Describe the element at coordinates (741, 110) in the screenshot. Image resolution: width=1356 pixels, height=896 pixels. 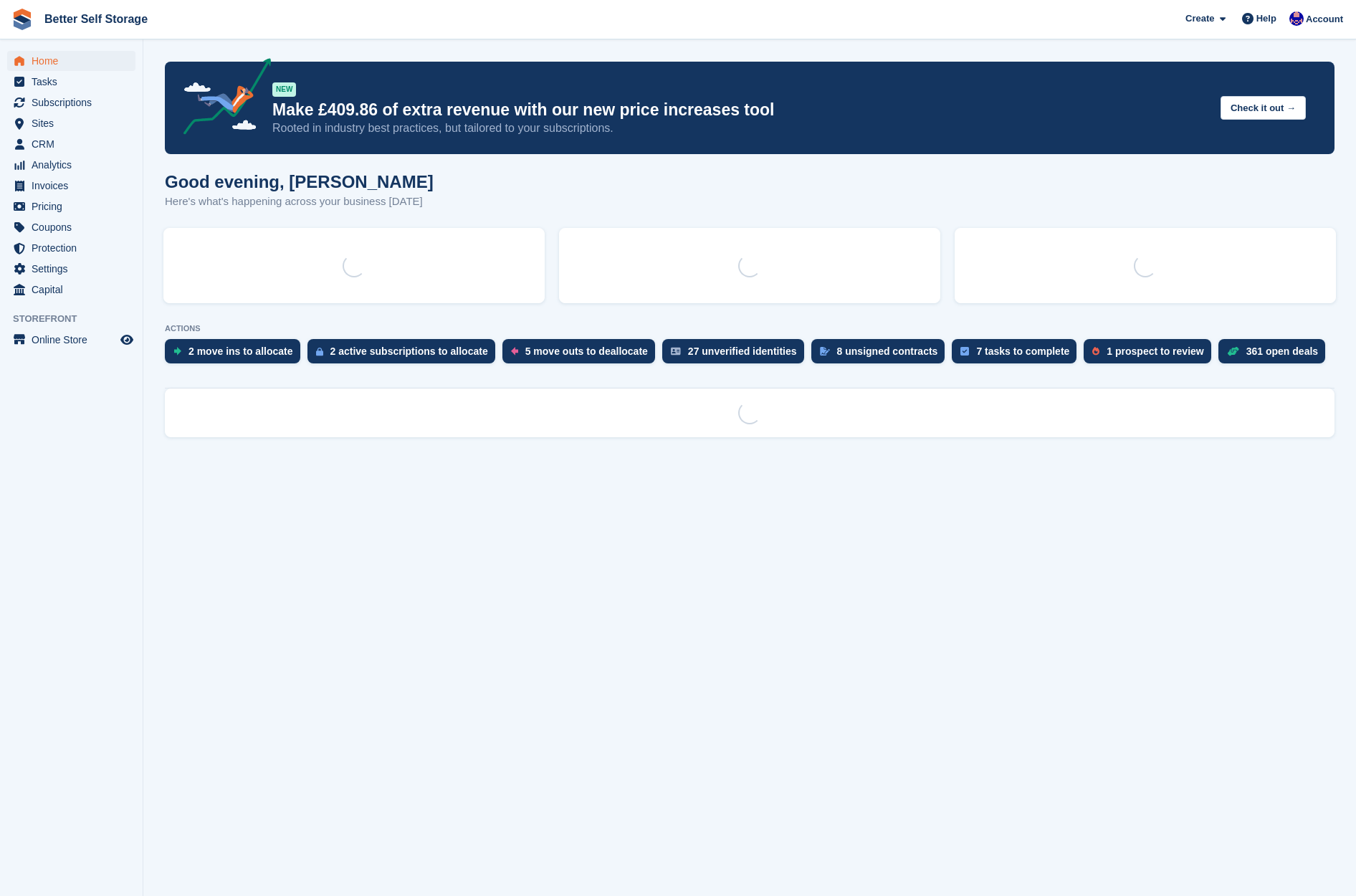
I see `p: Make £409.86 of extra revenue with our new price increases tool` at that location.